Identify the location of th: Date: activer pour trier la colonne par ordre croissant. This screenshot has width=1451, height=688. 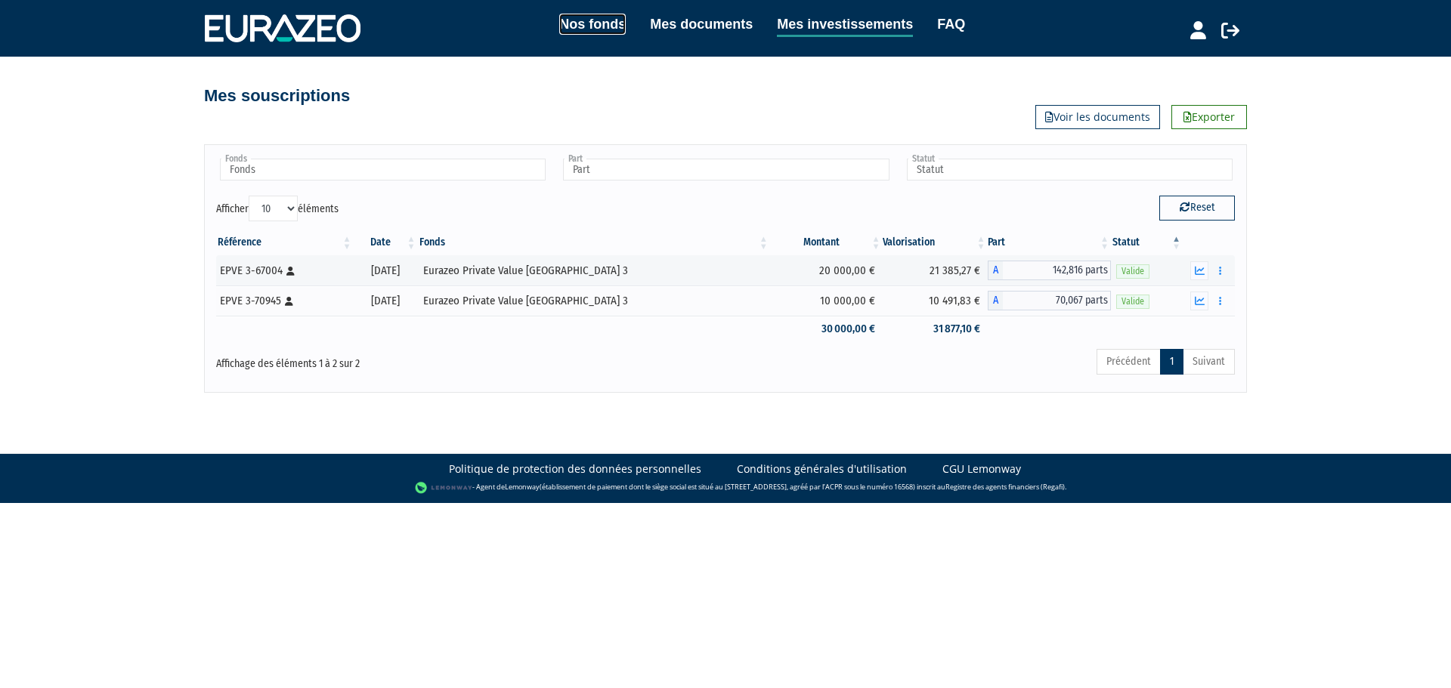
(385, 243).